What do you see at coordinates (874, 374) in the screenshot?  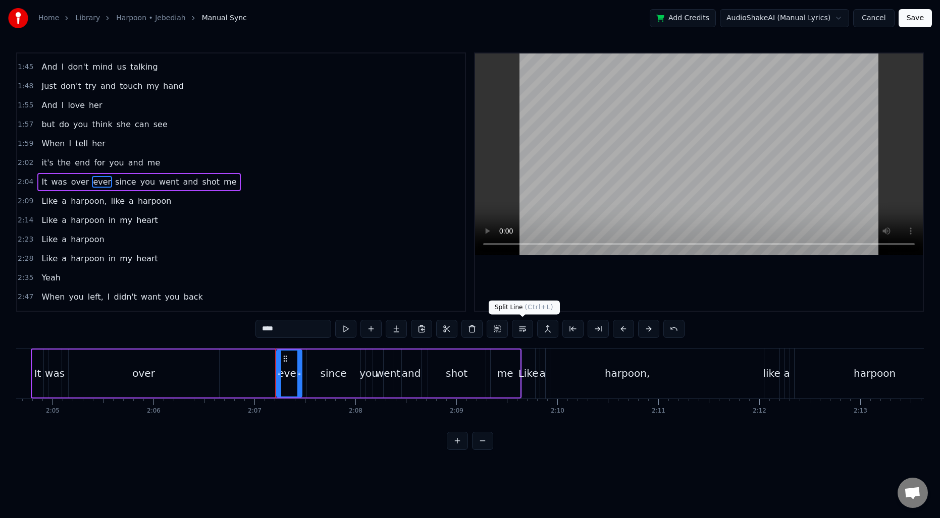 I see `div: harpoon` at bounding box center [874, 374].